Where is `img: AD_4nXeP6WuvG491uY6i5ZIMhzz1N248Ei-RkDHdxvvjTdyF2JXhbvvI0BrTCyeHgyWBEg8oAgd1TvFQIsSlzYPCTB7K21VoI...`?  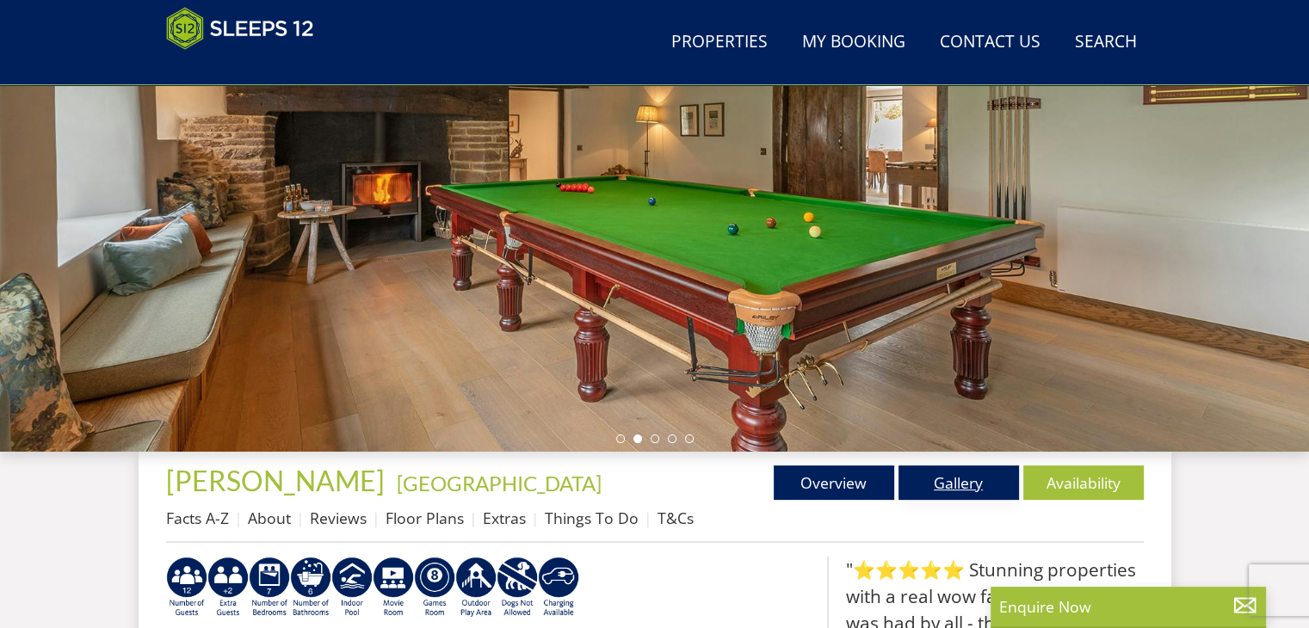 img: AD_4nXeP6WuvG491uY6i5ZIMhzz1N248Ei-RkDHdxvvjTdyF2JXhbvvI0BrTCyeHgyWBEg8oAgd1TvFQIsSlzYPCTB7K21VoI... is located at coordinates (228, 588).